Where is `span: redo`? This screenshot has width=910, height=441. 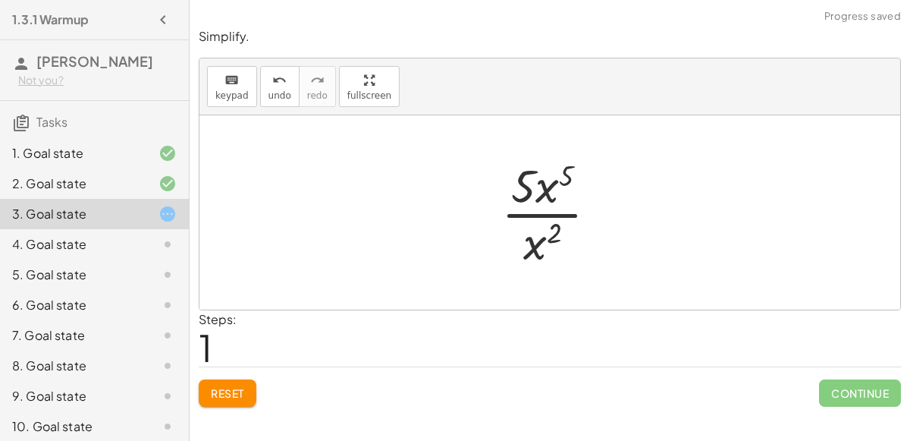
span: redo is located at coordinates (317, 96).